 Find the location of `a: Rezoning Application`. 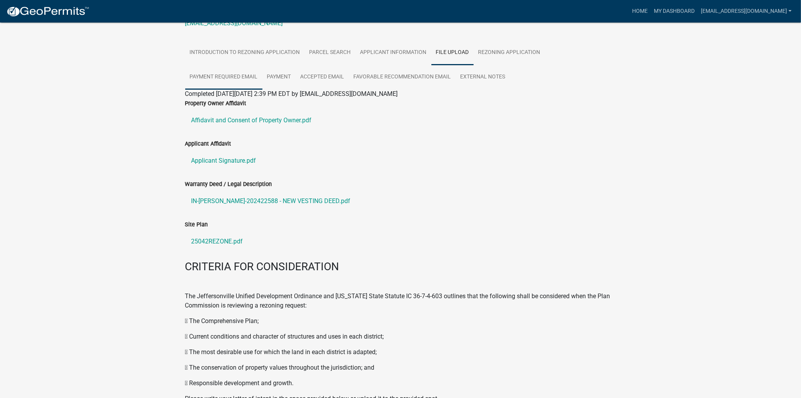

a: Rezoning Application is located at coordinates (509, 53).